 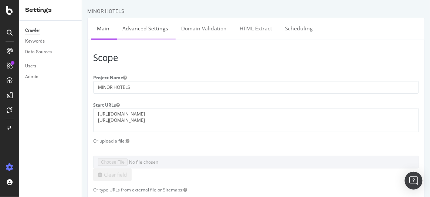 What do you see at coordinates (174, 28) in the screenshot?
I see `a: HTML Extract` at bounding box center [174, 28].